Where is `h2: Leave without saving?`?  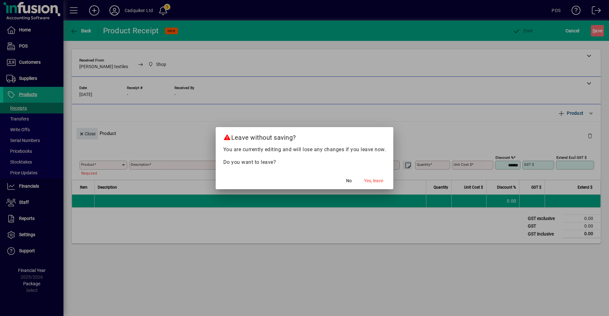 h2: Leave without saving? is located at coordinates (305, 136).